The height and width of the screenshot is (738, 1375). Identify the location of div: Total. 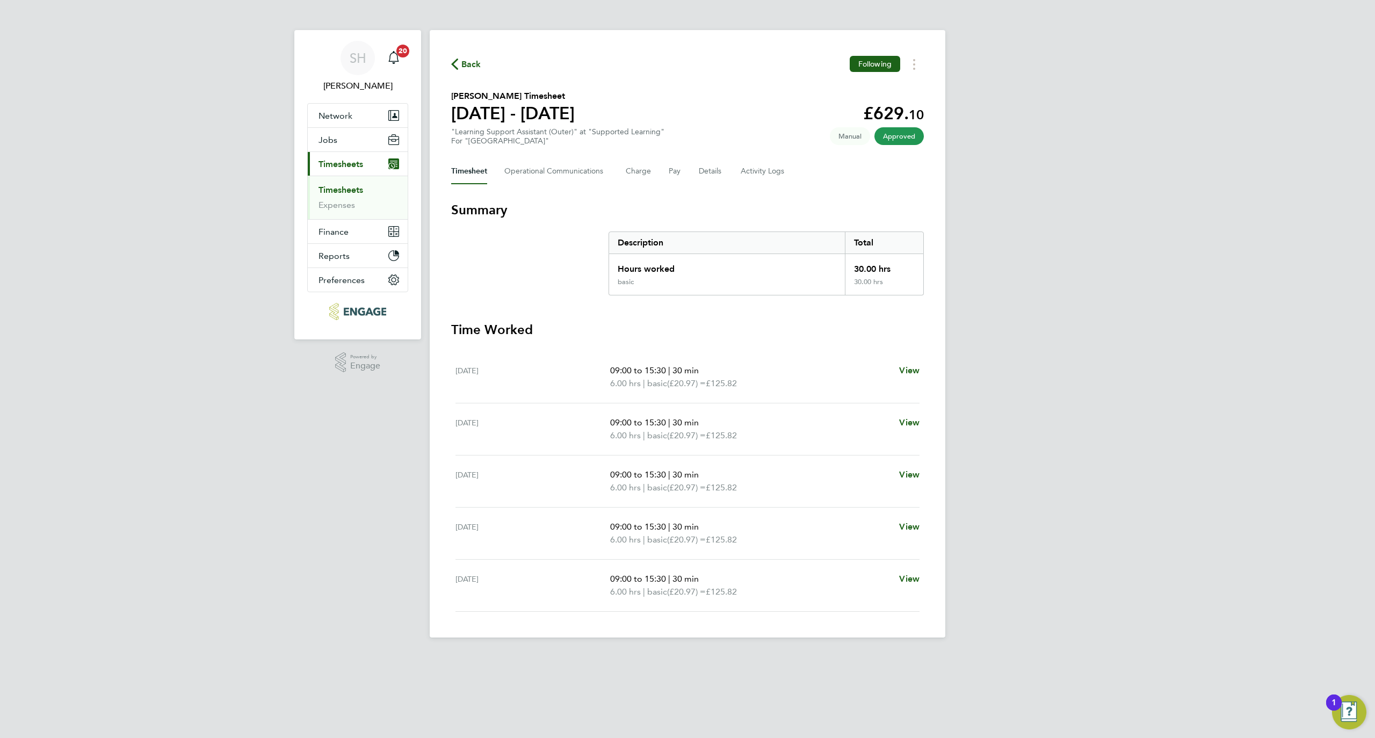
(884, 243).